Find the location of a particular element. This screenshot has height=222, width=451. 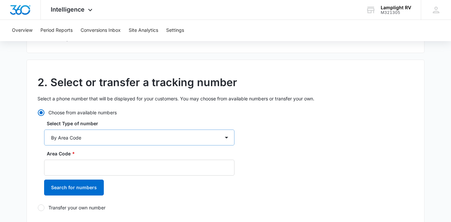

div: account name is located at coordinates (396, 8).